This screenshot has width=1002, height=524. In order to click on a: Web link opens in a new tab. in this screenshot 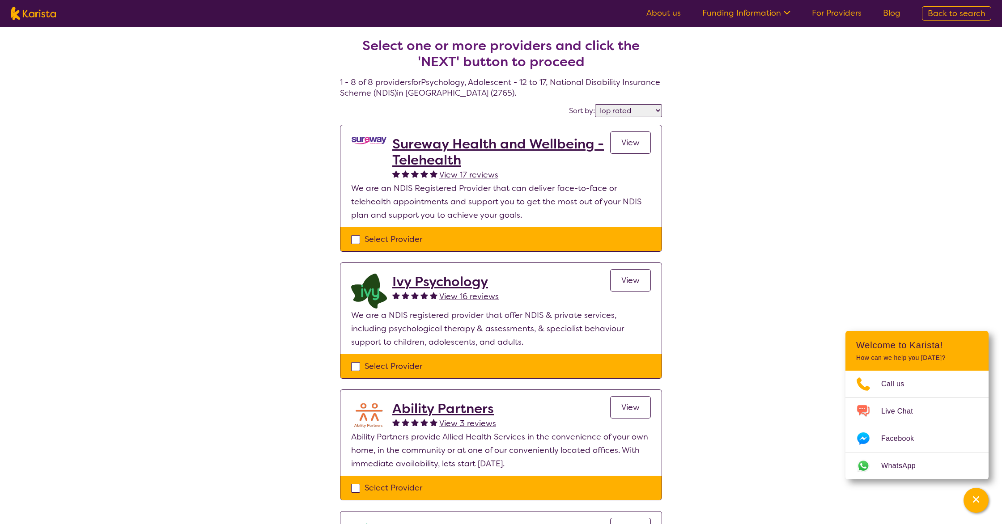, I will do `click(917, 466)`.